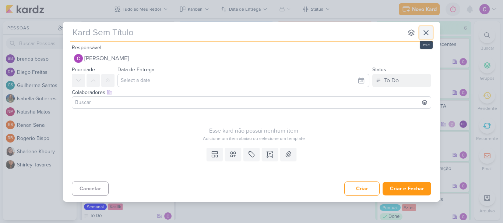 Image resolution: width=503 pixels, height=223 pixels. What do you see at coordinates (402, 81) in the screenshot?
I see `button: To Do` at bounding box center [402, 81].